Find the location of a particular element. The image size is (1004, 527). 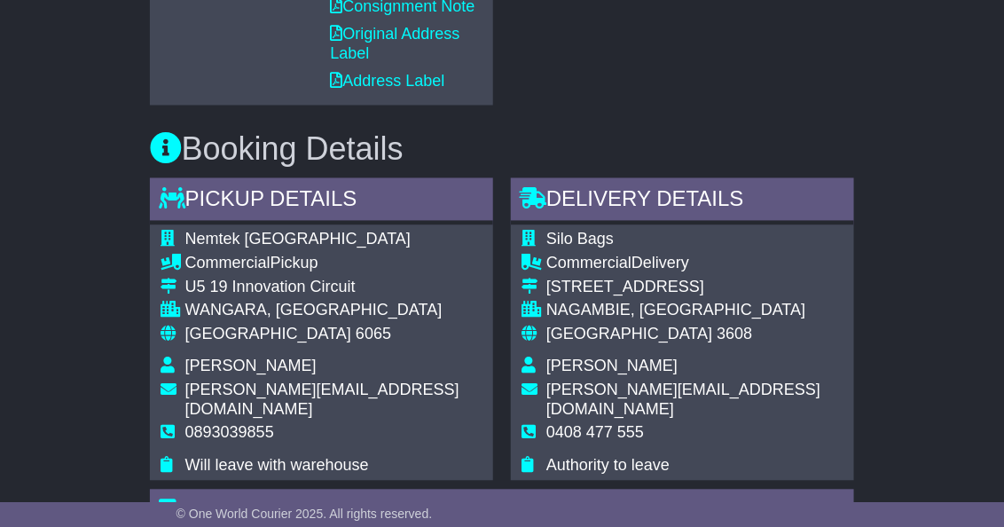

span: 0408 477 555 is located at coordinates (595, 433).